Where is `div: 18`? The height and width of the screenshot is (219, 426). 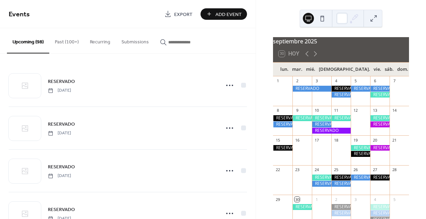 div: 18 is located at coordinates (336, 140).